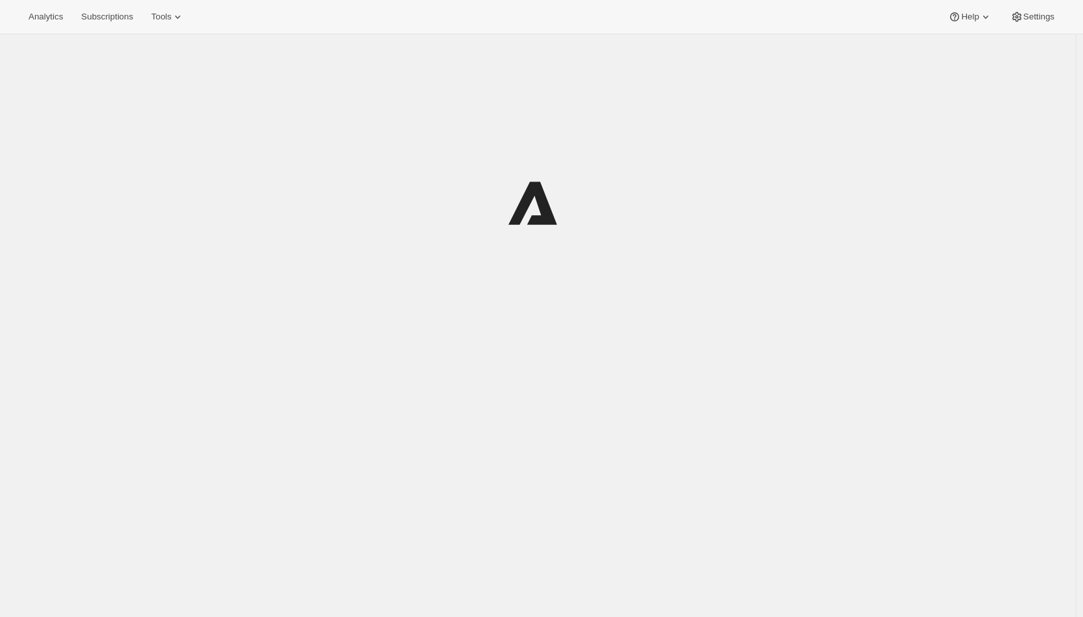 The height and width of the screenshot is (617, 1083). Describe the element at coordinates (969, 17) in the screenshot. I see `span: Help` at that location.